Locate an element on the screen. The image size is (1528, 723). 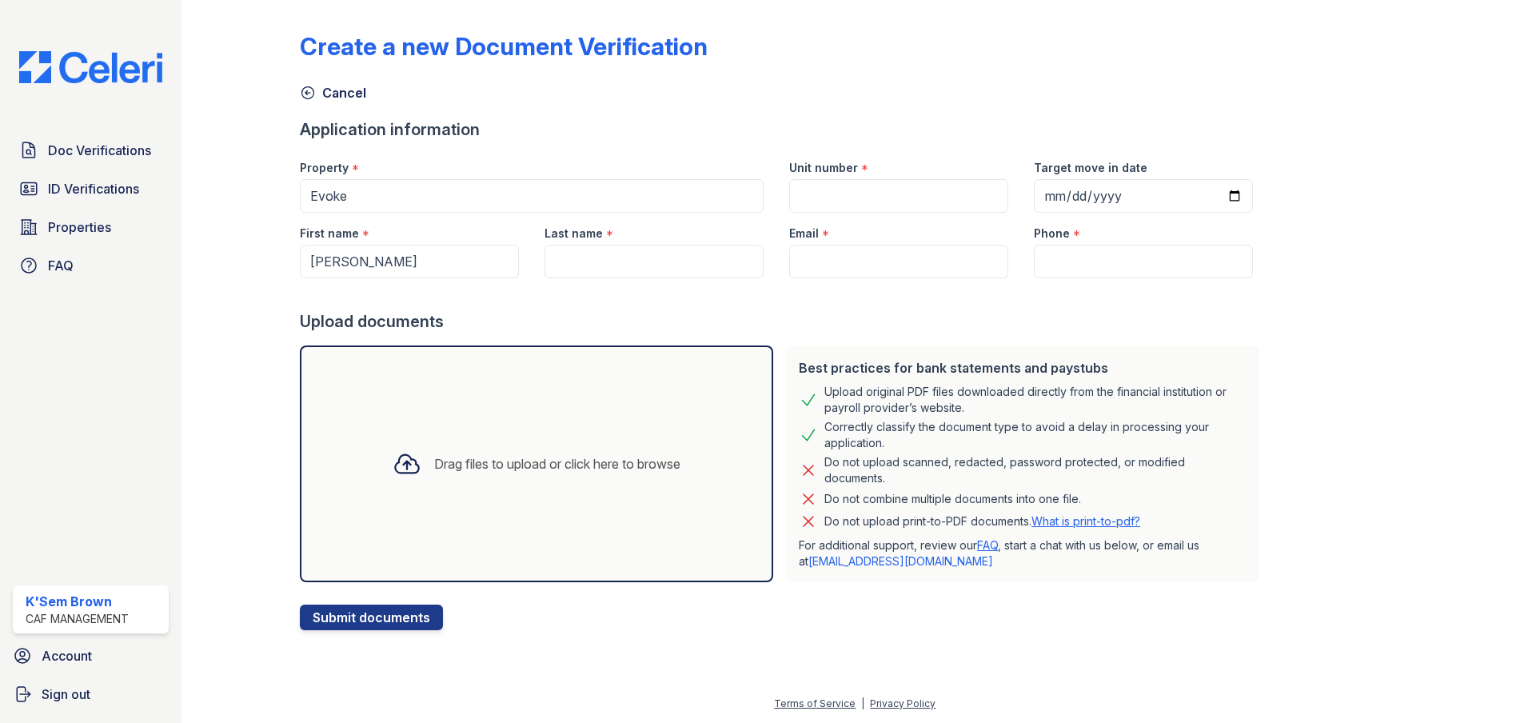
img: CE_Logo_Blue-a8612792a0a2168367f1c8372b55b34899dd931a85d93a1a3d3e32e68fde9ad4.png is located at coordinates (90, 67).